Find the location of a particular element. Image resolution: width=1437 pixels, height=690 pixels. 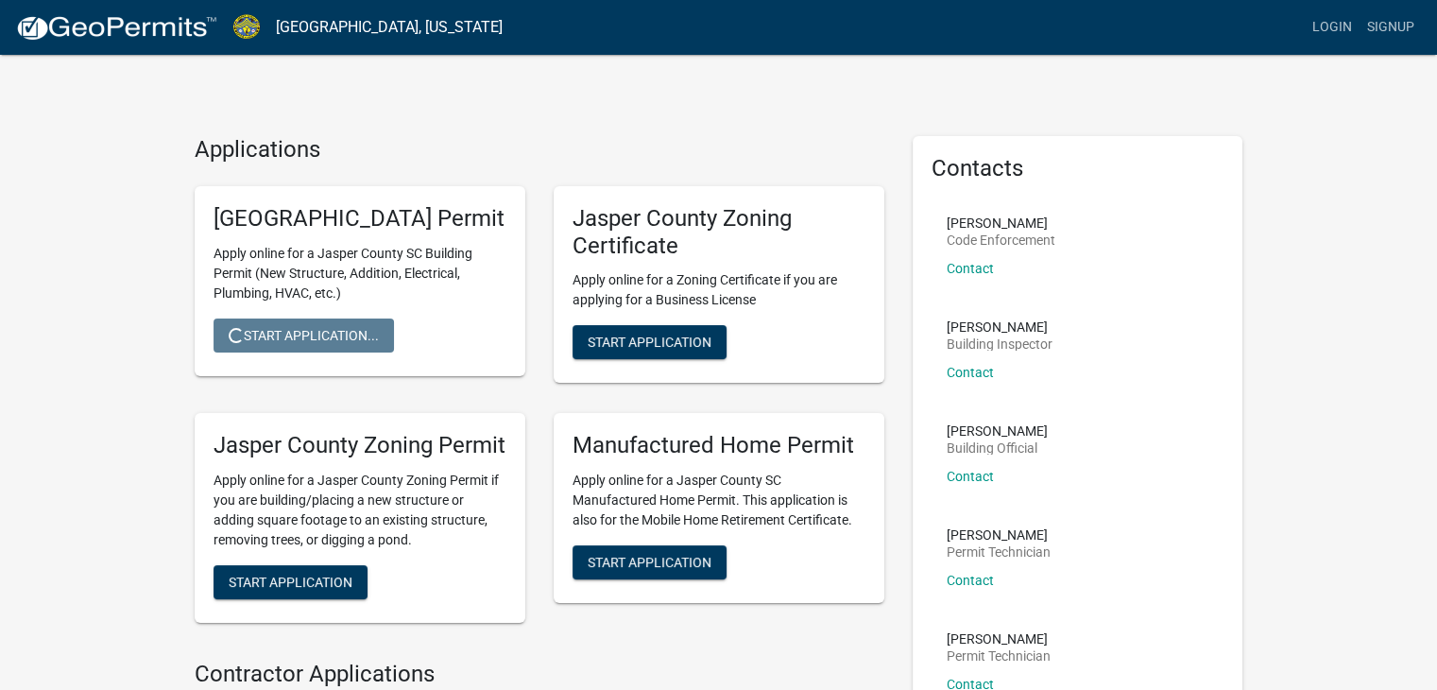

p: Apply online for a Jasper County SC Manufactured Home Permit. This application is also for the Mo... is located at coordinates (719, 500).